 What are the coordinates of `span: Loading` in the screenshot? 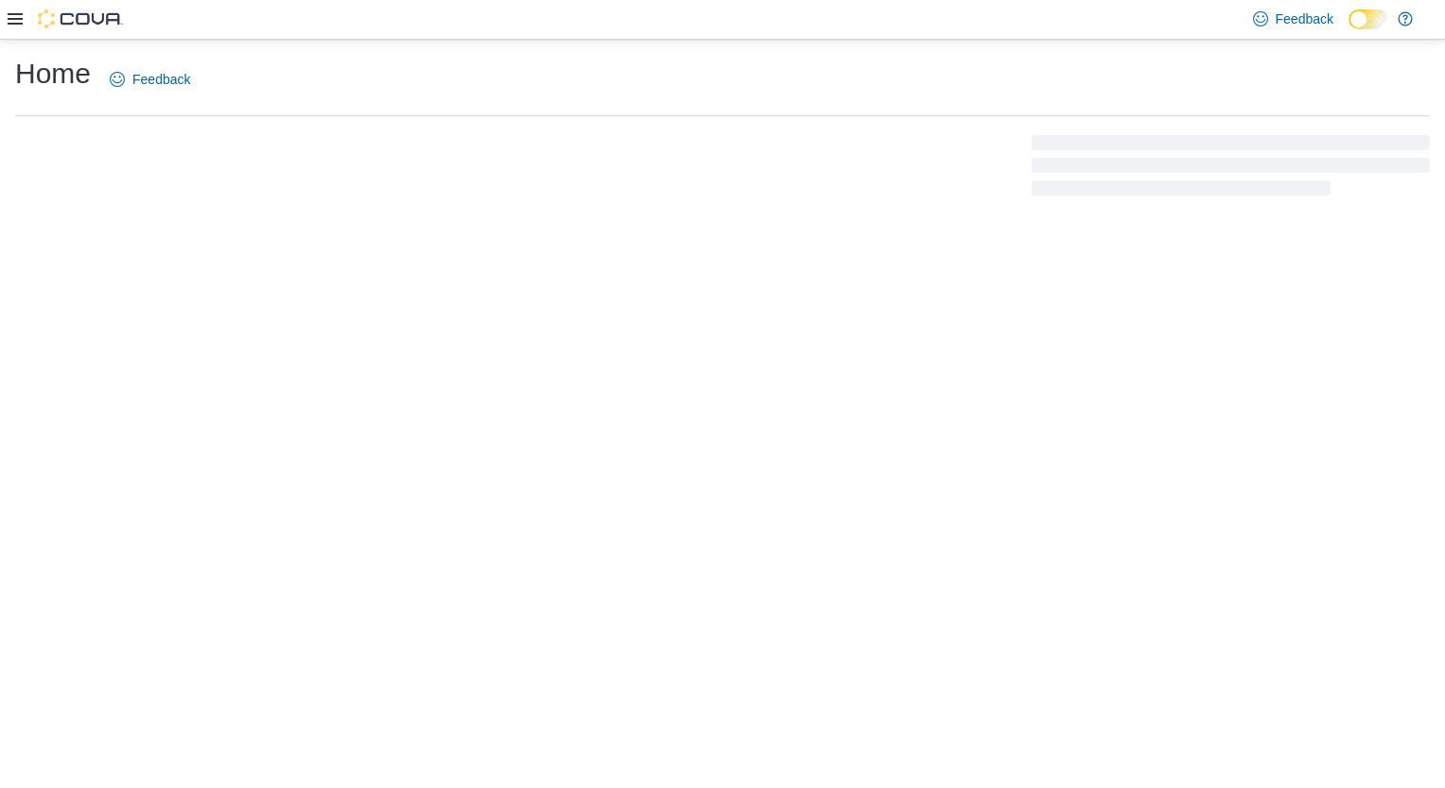 It's located at (1230, 169).